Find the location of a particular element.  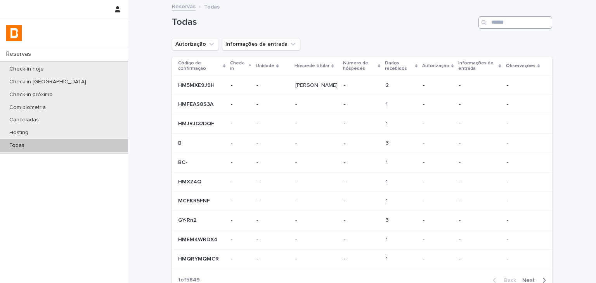

tr: MCFKR5FNFMCFKR5FNF --- -- -- 11 --- is located at coordinates (362, 201).